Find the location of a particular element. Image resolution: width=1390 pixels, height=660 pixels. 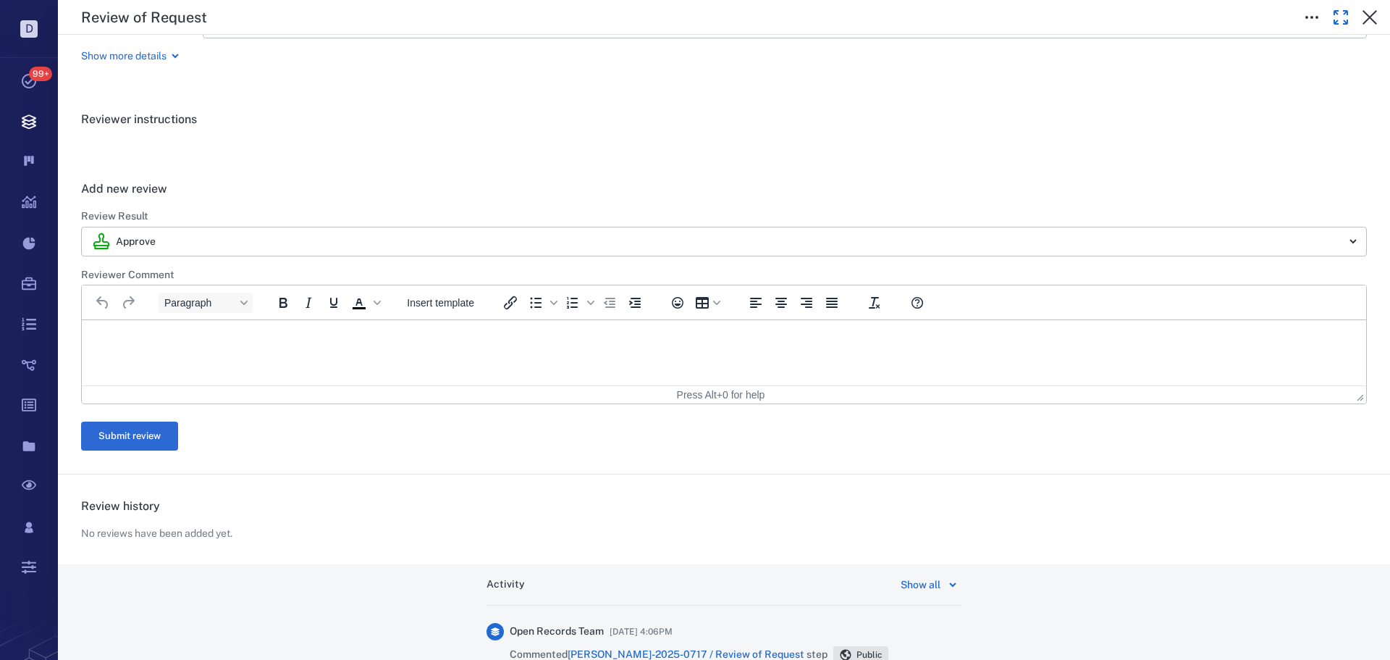

button: Justify is located at coordinates (832, 303).